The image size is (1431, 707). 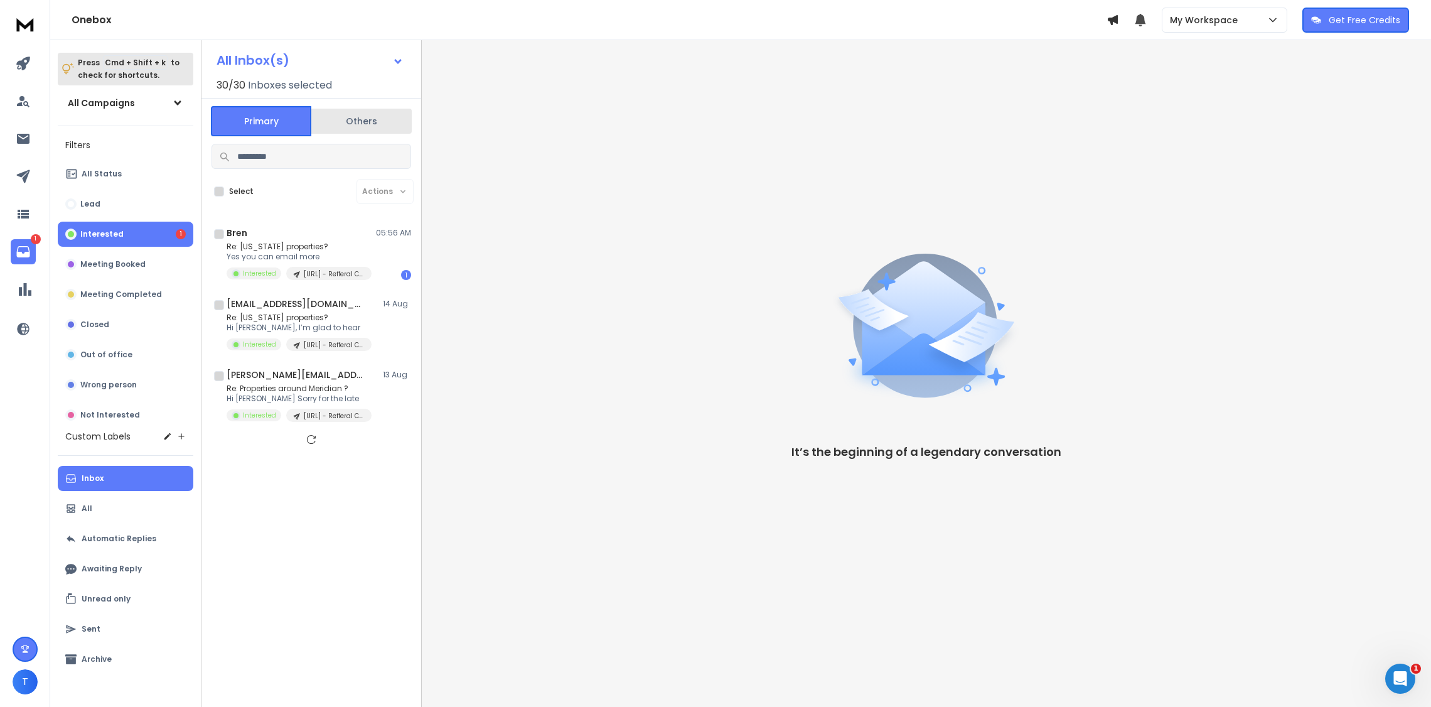 What do you see at coordinates (106, 355) in the screenshot?
I see `p: Out of office` at bounding box center [106, 355].